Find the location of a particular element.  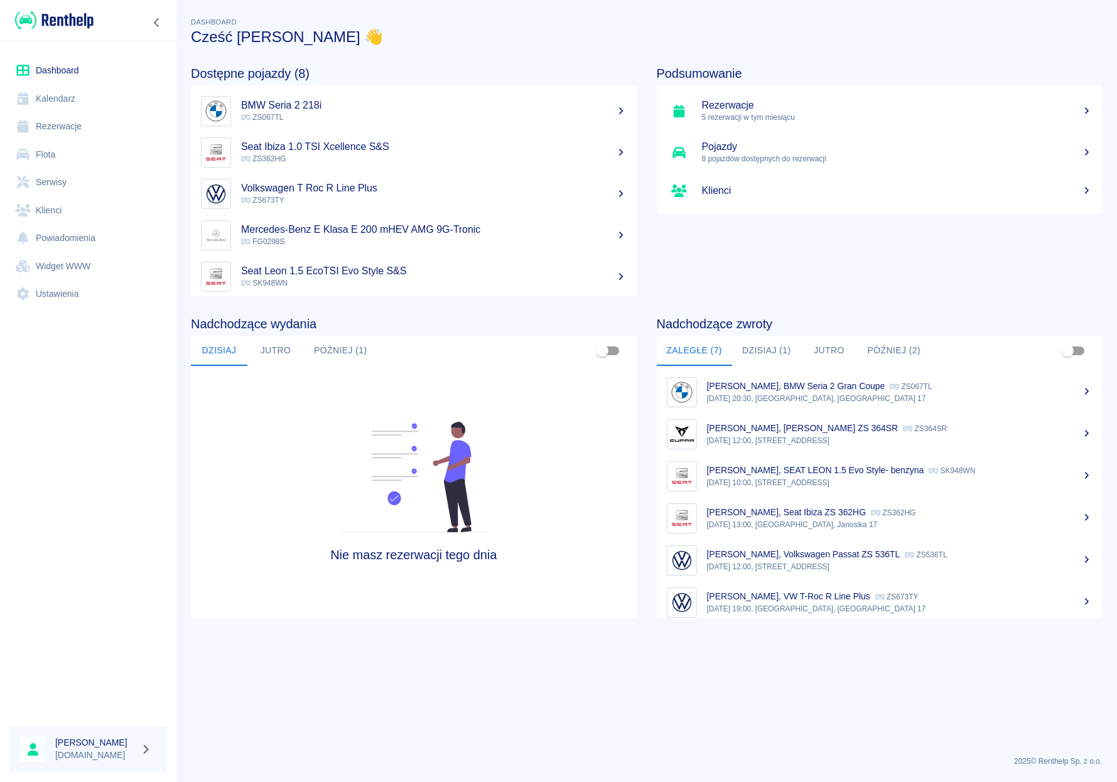

h5: Pojazdy is located at coordinates (897, 147).